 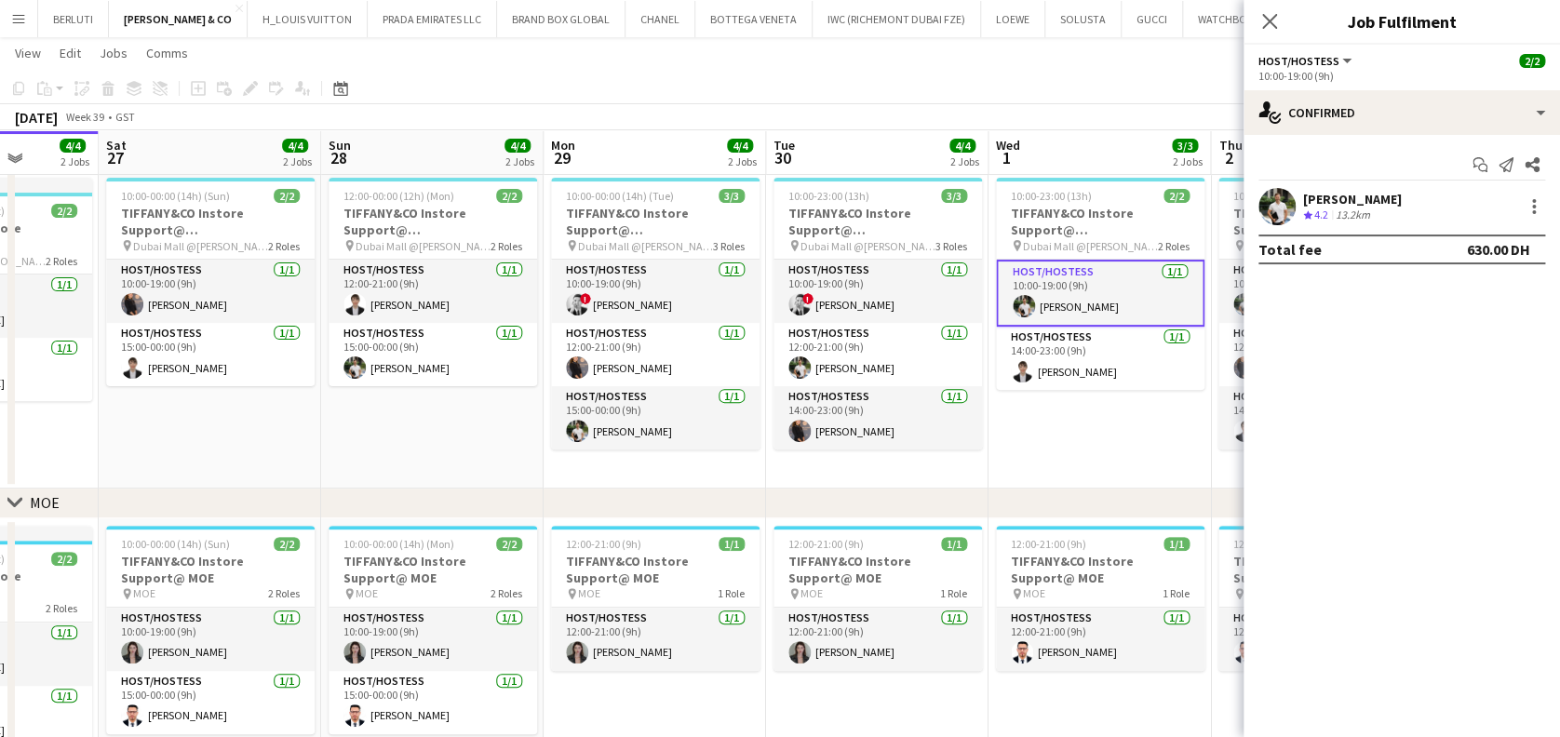 I want to click on span: Edit, so click(x=70, y=53).